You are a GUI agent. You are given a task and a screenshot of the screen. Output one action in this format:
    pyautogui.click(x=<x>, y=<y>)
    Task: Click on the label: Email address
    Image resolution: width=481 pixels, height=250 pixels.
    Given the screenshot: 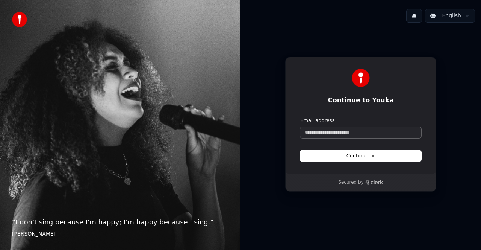 What is the action you would take?
    pyautogui.click(x=317, y=120)
    